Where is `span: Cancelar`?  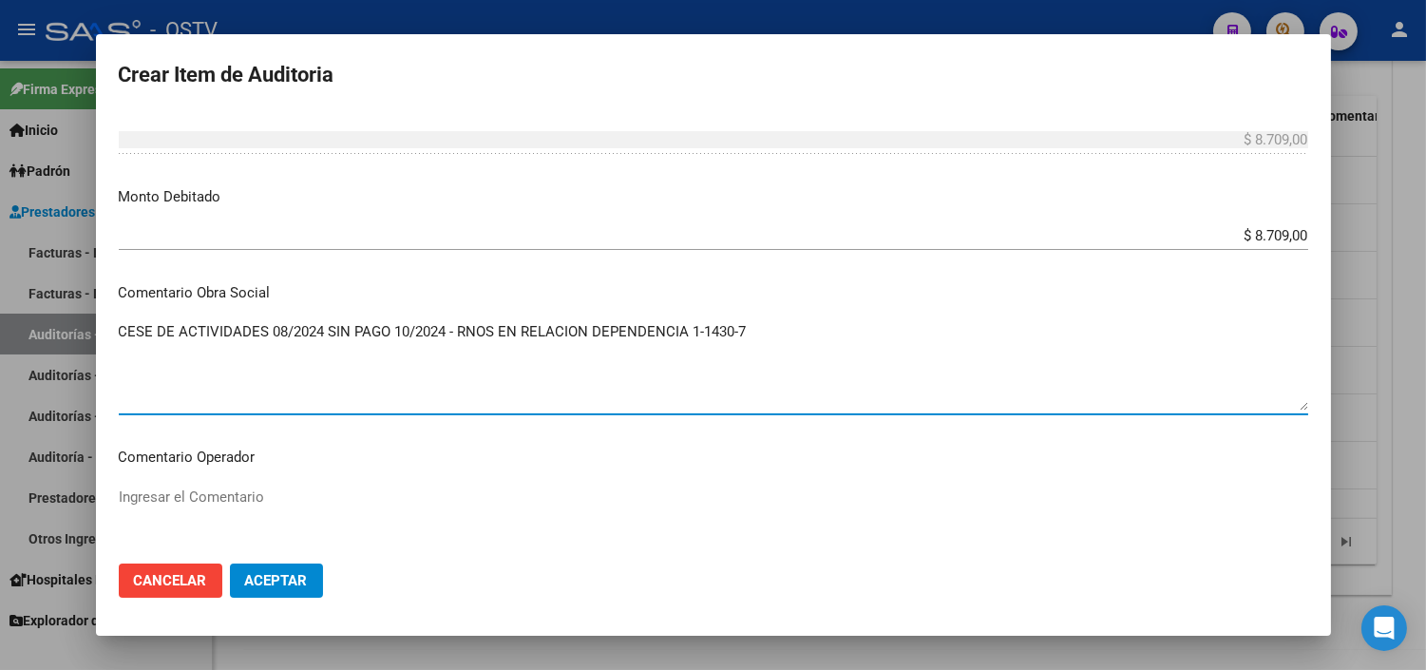
span: Cancelar is located at coordinates (170, 581).